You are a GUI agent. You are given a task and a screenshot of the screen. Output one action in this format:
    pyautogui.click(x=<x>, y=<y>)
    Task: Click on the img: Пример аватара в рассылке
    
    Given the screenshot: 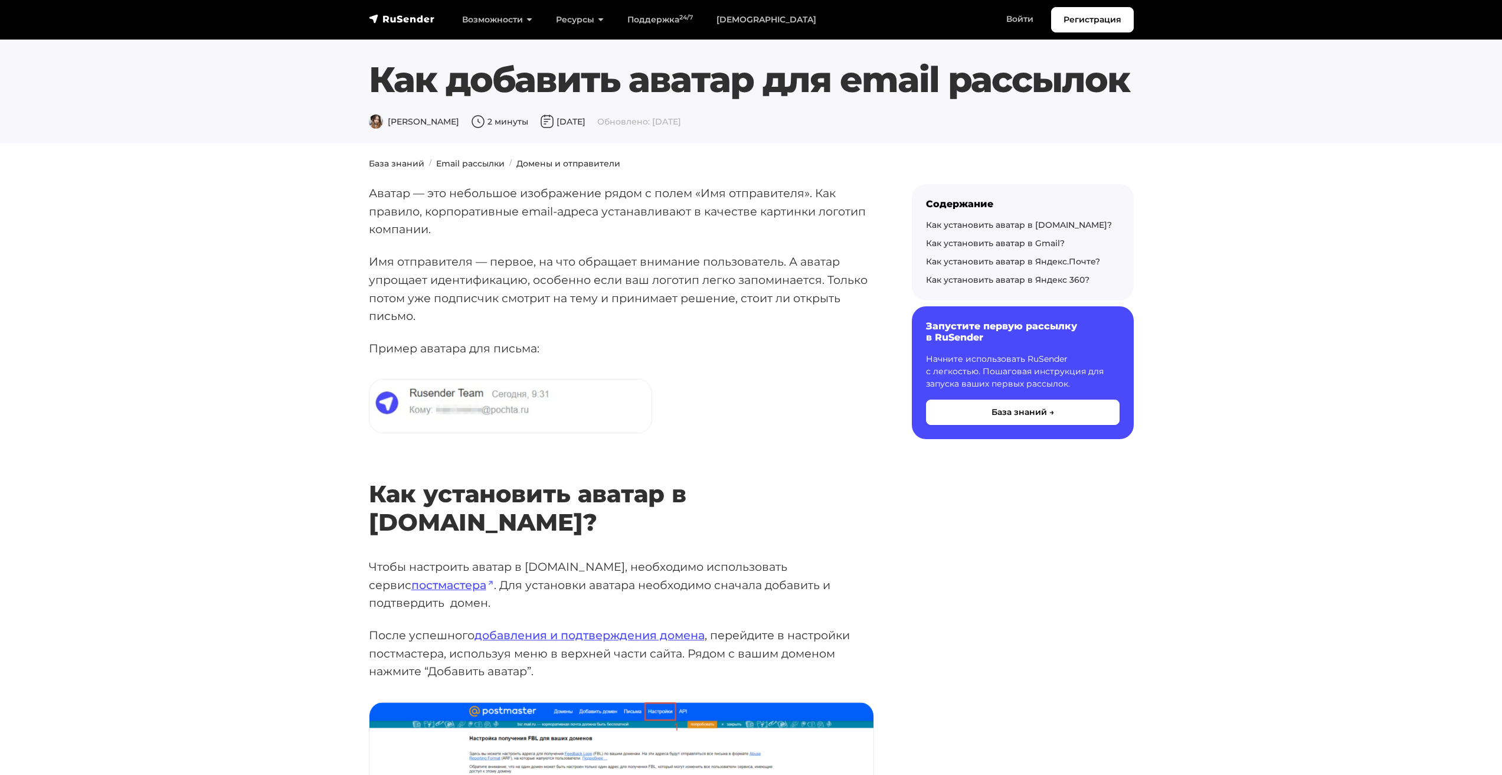 What is the action you would take?
    pyautogui.click(x=510, y=406)
    